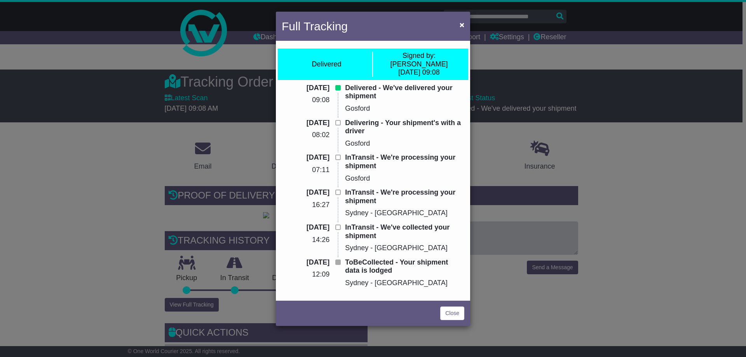  I want to click on p: 08:02, so click(305, 135).